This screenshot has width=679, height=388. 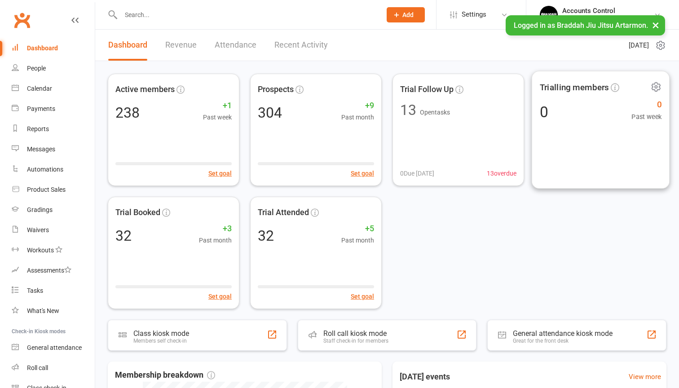 What do you see at coordinates (246, 15) in the screenshot?
I see `input: Search...` at bounding box center [246, 15].